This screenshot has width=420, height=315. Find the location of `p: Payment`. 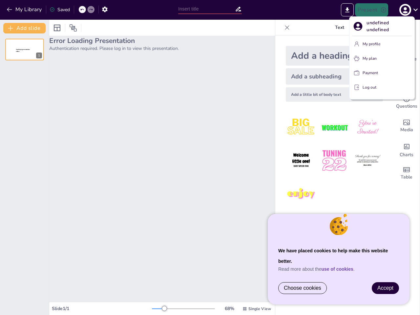

p: Payment is located at coordinates (370, 73).